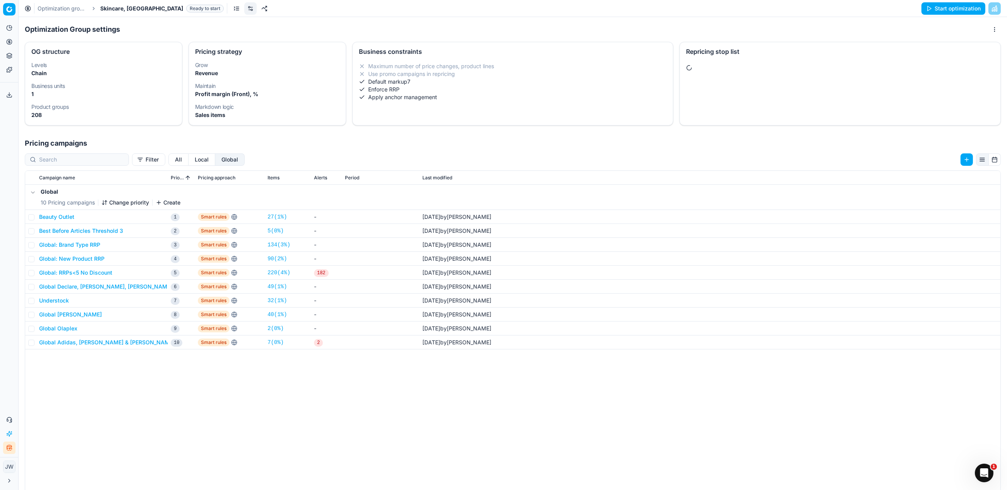 This screenshot has height=490, width=1007. What do you see at coordinates (277, 286) in the screenshot?
I see `a: 49(1%)` at bounding box center [277, 286].